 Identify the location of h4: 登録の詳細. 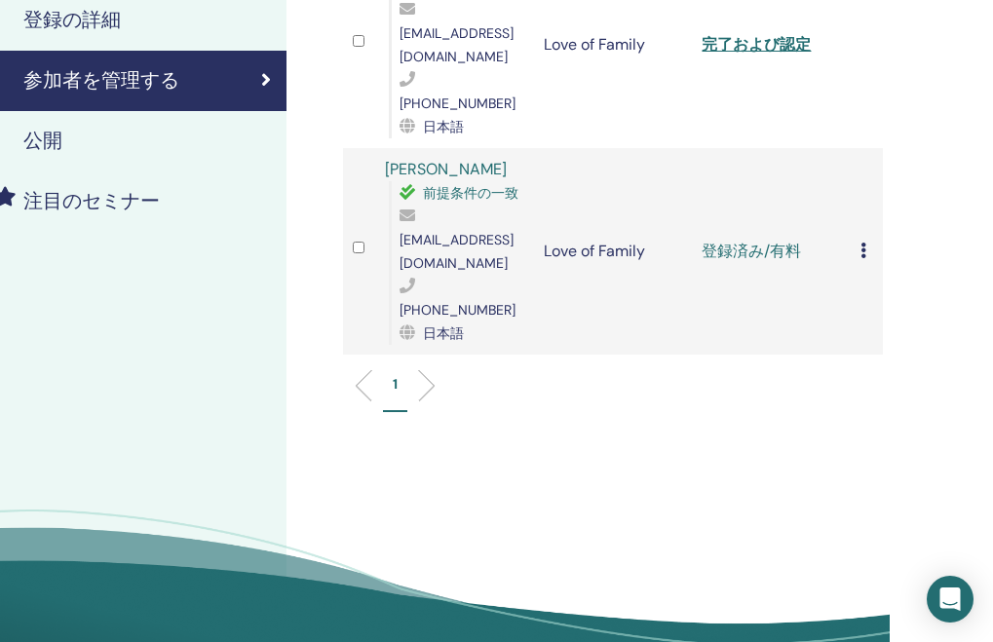
(72, 20).